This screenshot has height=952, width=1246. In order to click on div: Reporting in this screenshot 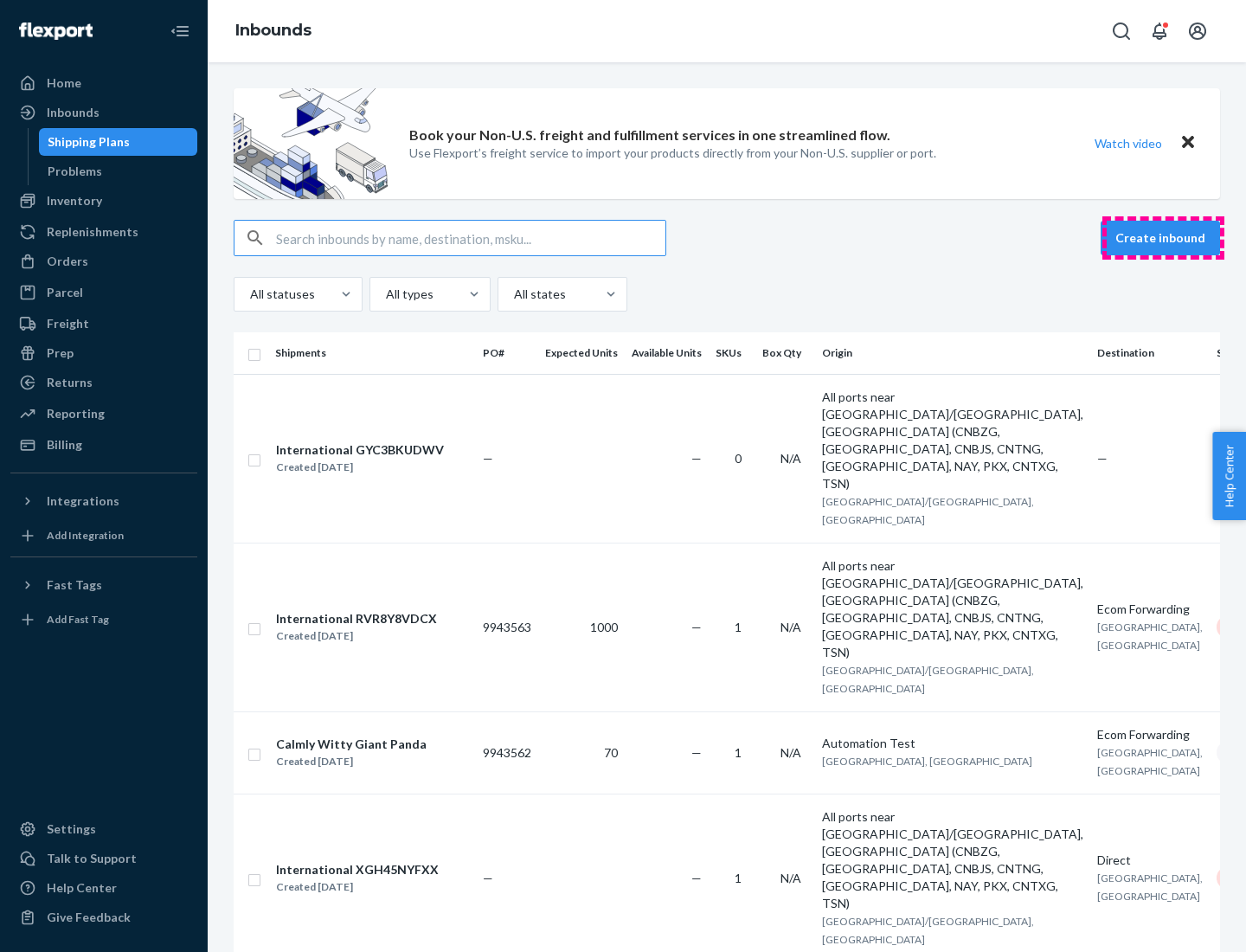, I will do `click(75, 413)`.